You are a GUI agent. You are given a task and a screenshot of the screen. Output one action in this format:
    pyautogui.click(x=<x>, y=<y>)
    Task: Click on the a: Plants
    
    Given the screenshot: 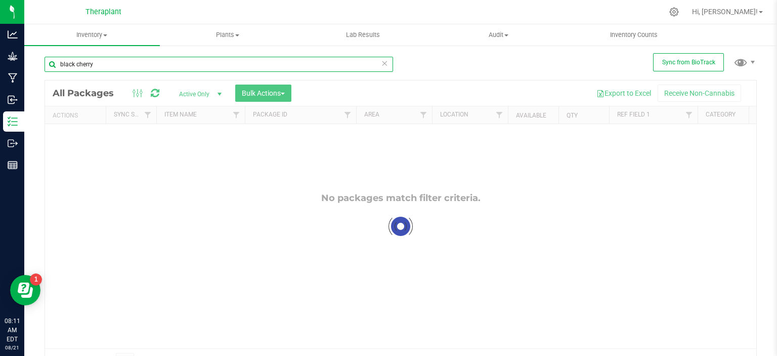 What is the action you would take?
    pyautogui.click(x=228, y=35)
    